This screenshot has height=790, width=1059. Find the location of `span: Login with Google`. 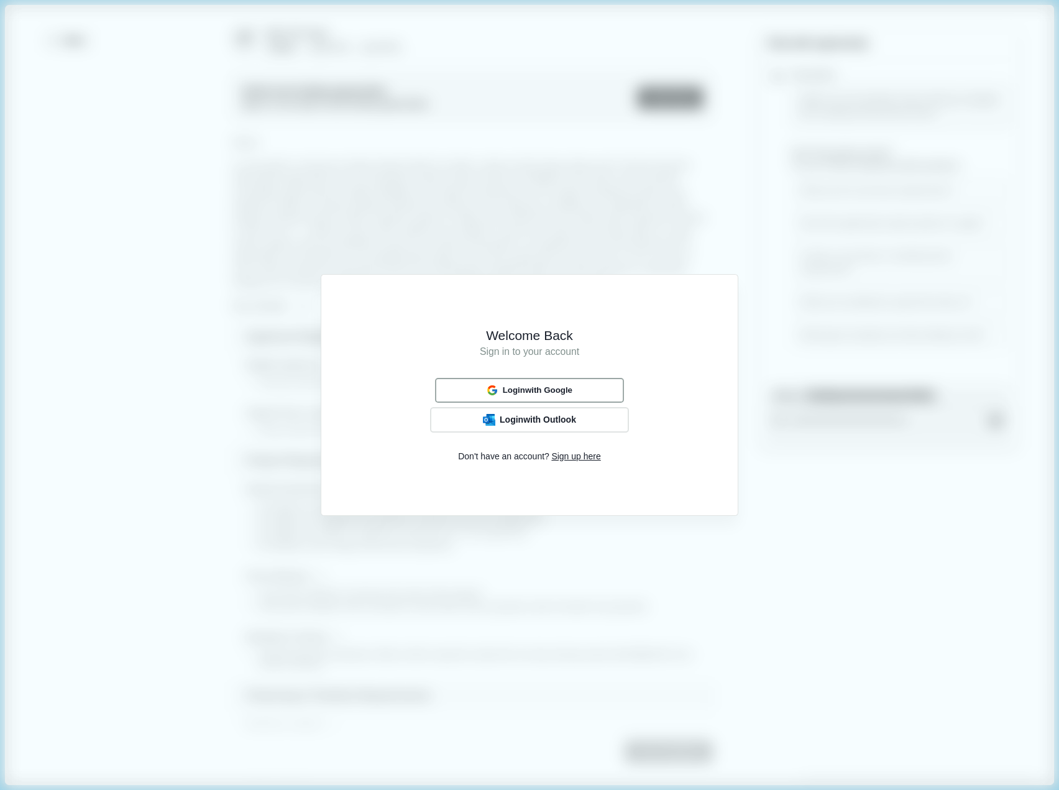

span: Login with Google is located at coordinates (538, 390).